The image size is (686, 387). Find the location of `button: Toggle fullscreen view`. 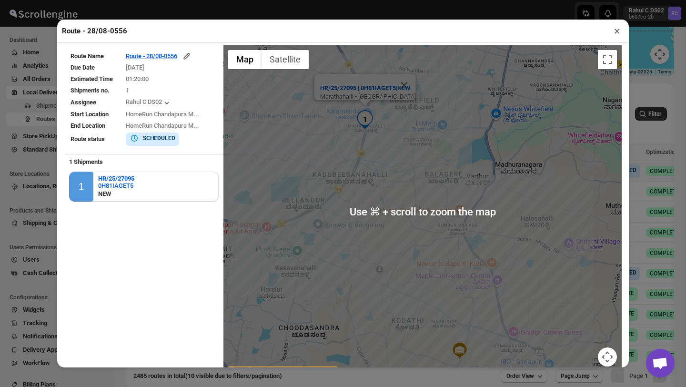

button: Toggle fullscreen view is located at coordinates (607, 60).